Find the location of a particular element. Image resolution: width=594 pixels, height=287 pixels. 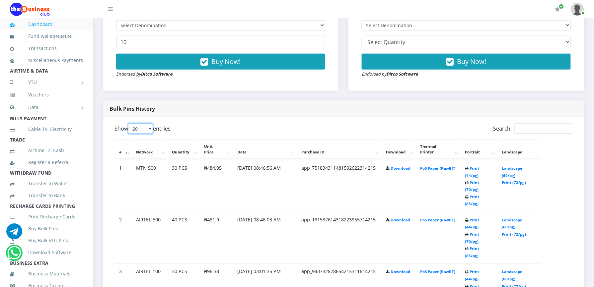

a: Miscellaneous Payments is located at coordinates (46, 60).